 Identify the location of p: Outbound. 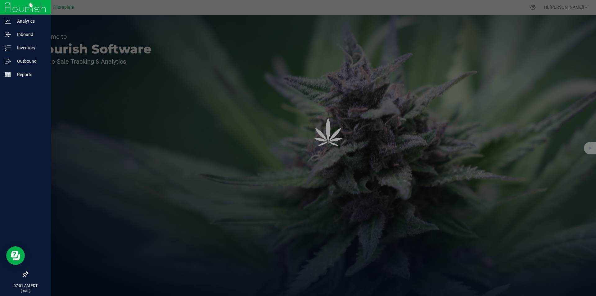
(30, 61).